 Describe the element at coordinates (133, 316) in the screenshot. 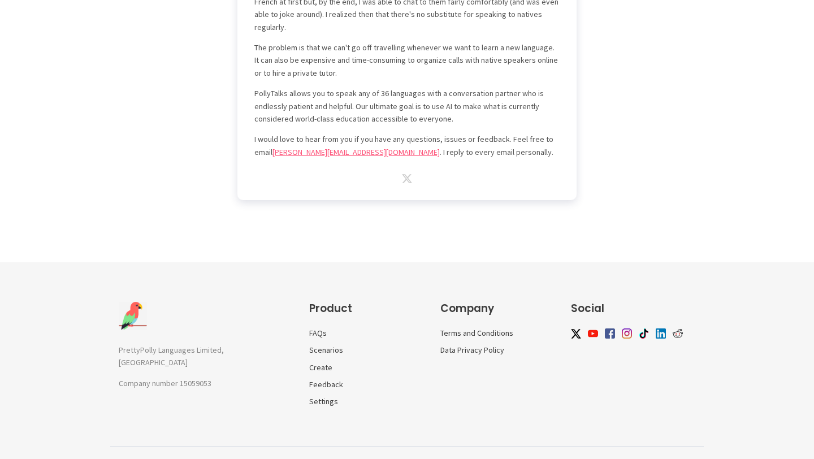

I see `img: Company Logo` at that location.